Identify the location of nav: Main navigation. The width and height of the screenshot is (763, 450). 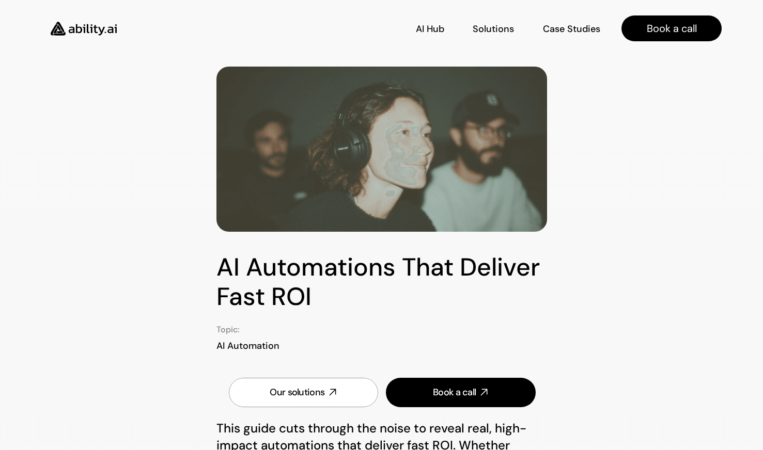
(426, 28).